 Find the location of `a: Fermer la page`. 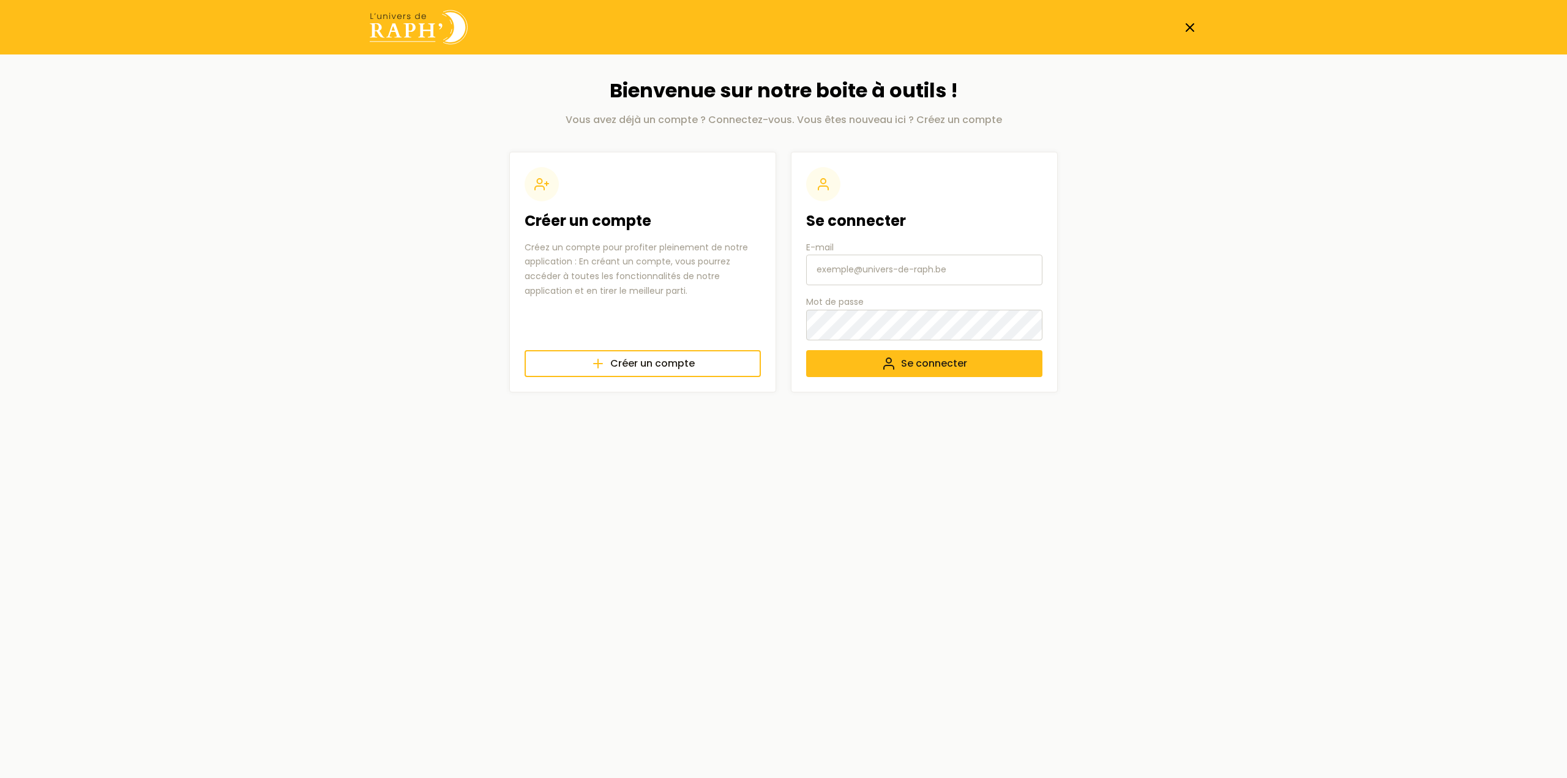

a: Fermer la page is located at coordinates (1190, 28).